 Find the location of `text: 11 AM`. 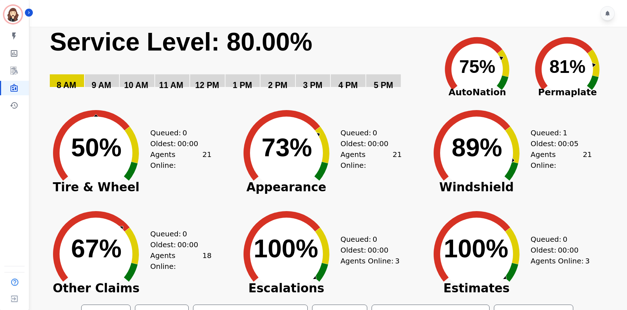

text: 11 AM is located at coordinates (171, 85).